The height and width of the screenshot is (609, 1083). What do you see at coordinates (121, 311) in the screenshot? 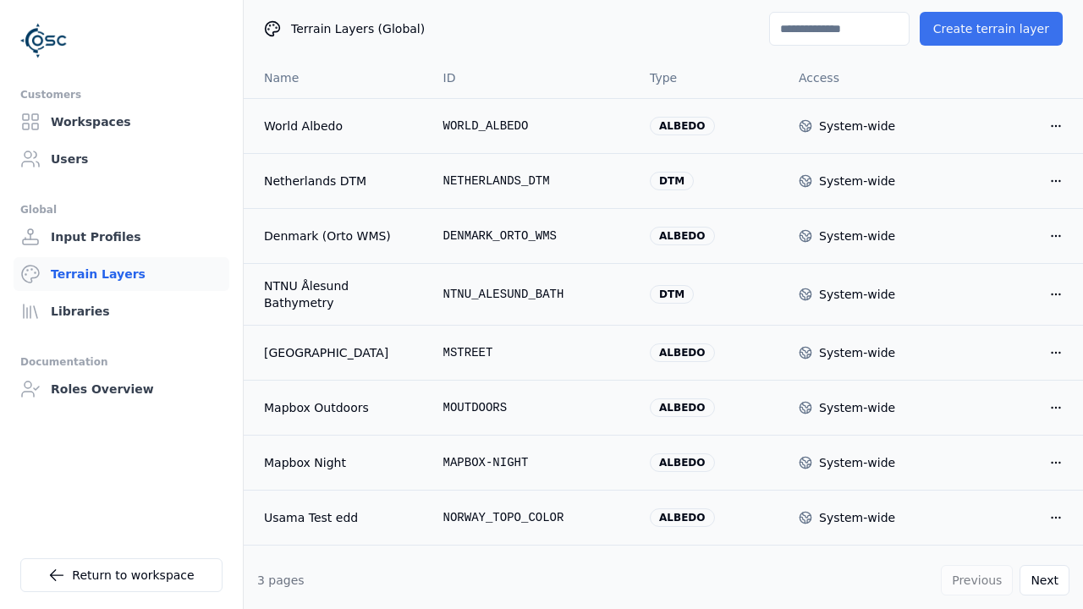
I see `a: Libraries` at bounding box center [121, 311].